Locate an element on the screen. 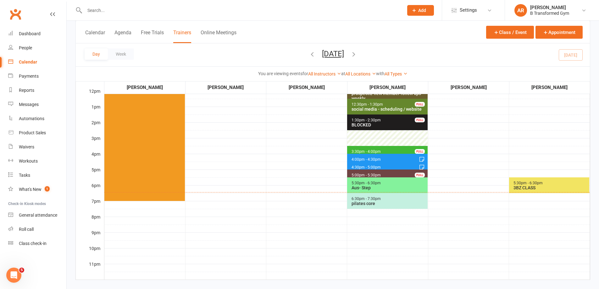  a: Tasks is located at coordinates (37, 175).